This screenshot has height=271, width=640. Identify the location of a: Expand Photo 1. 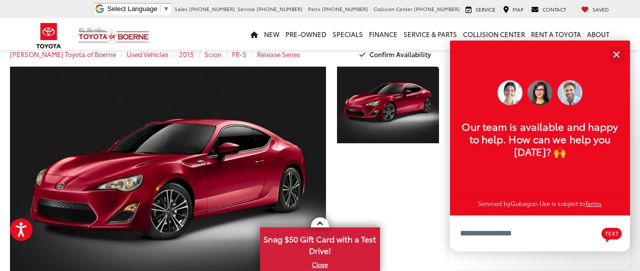
(388, 105).